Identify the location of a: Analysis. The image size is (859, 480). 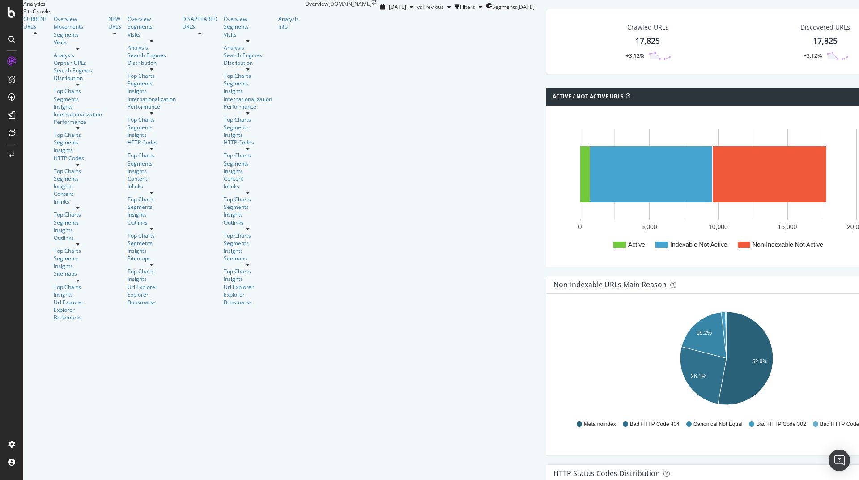
(248, 47).